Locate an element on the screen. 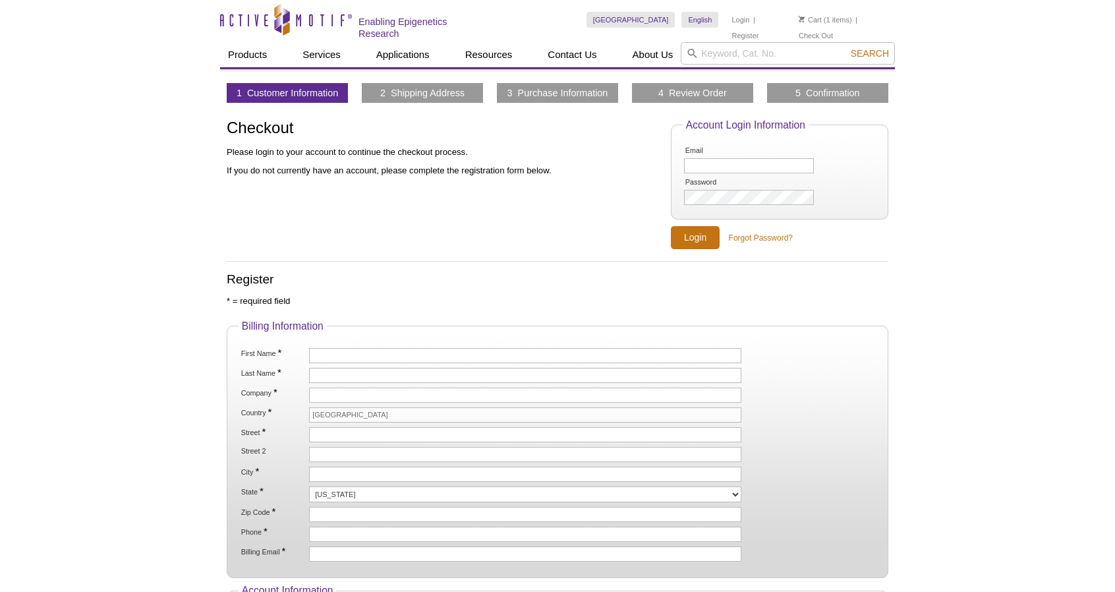 This screenshot has height=592, width=1115. a: 5 Confirmation is located at coordinates (828, 93).